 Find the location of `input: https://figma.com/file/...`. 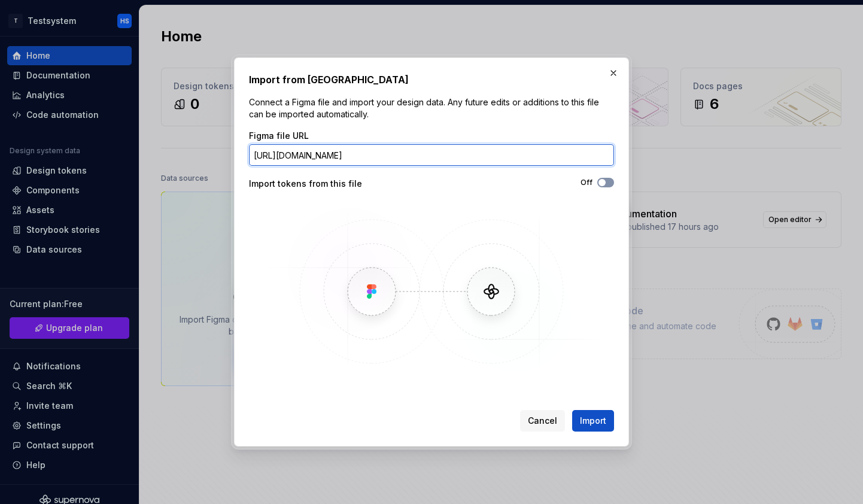

input: https://figma.com/file/... is located at coordinates (432, 155).